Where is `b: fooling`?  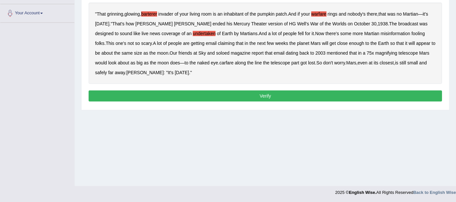 b: fooling is located at coordinates (418, 33).